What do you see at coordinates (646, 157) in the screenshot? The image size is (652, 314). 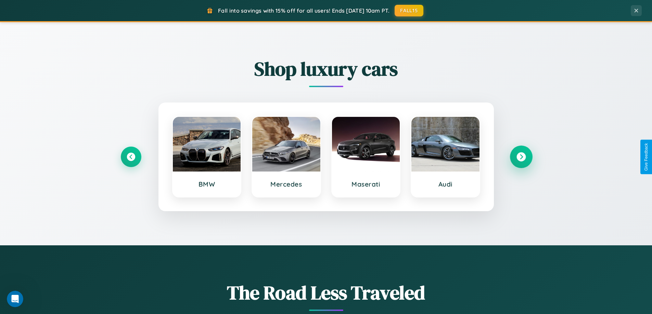 I see `div: Give Feedback` at bounding box center [646, 157].